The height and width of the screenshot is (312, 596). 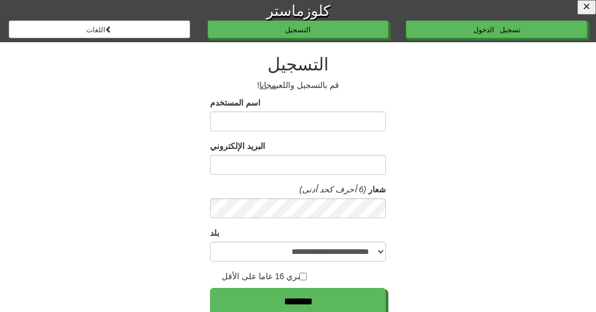 I want to click on label: شعار, so click(x=377, y=190).